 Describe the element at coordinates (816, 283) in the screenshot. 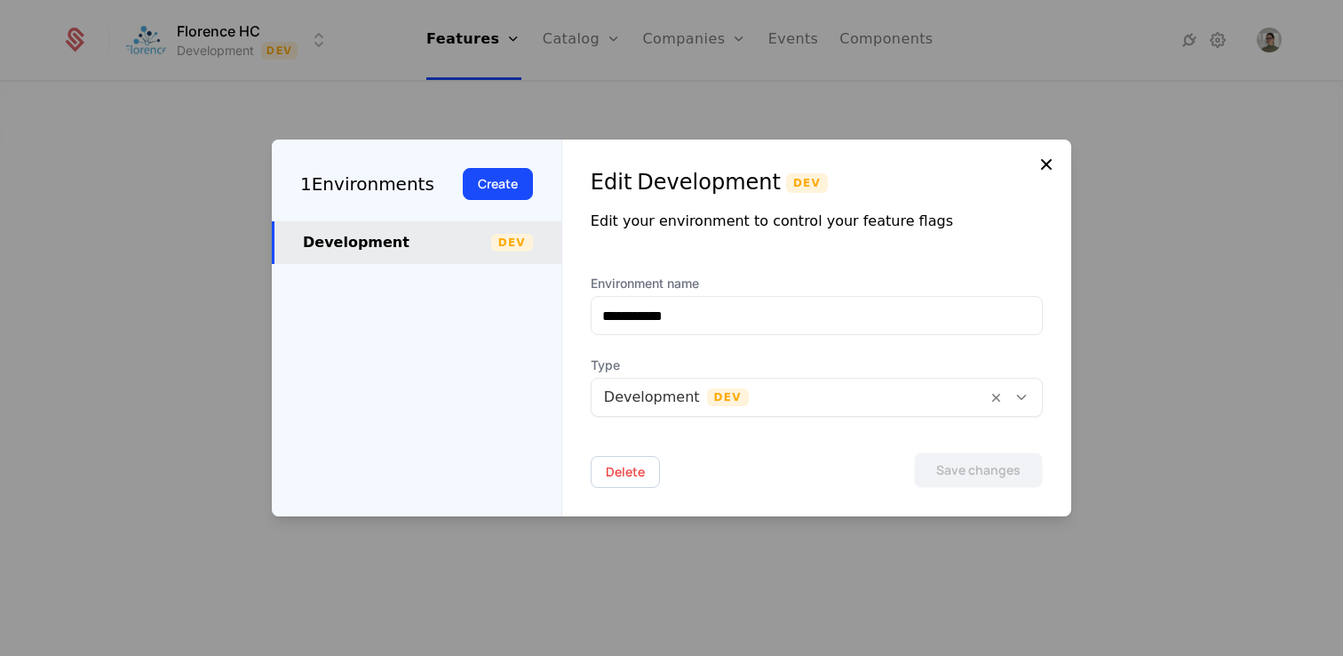

I see `label: Environment name` at that location.